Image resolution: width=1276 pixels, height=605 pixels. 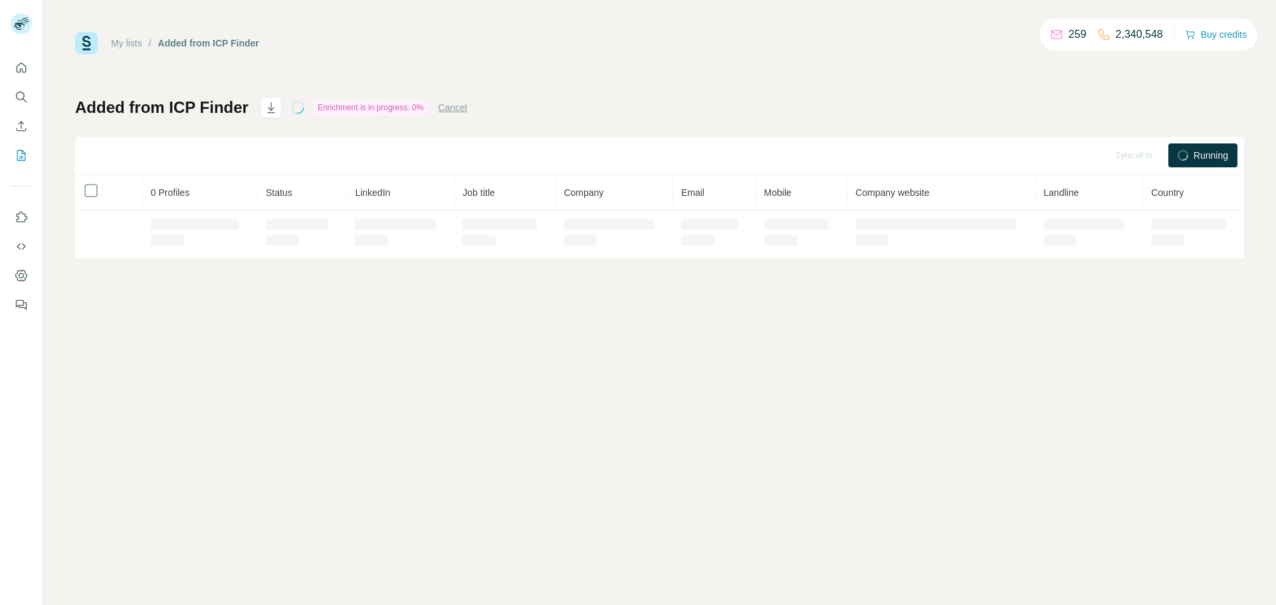 I want to click on button: Buy credits, so click(x=1215, y=35).